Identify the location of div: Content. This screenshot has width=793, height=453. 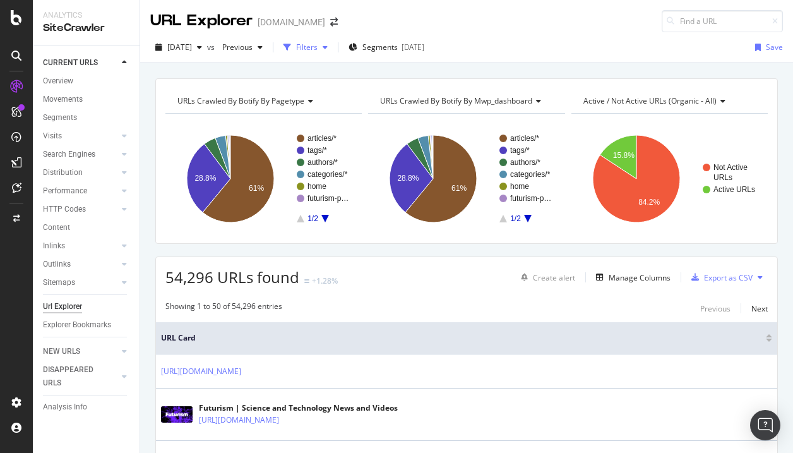
(56, 227).